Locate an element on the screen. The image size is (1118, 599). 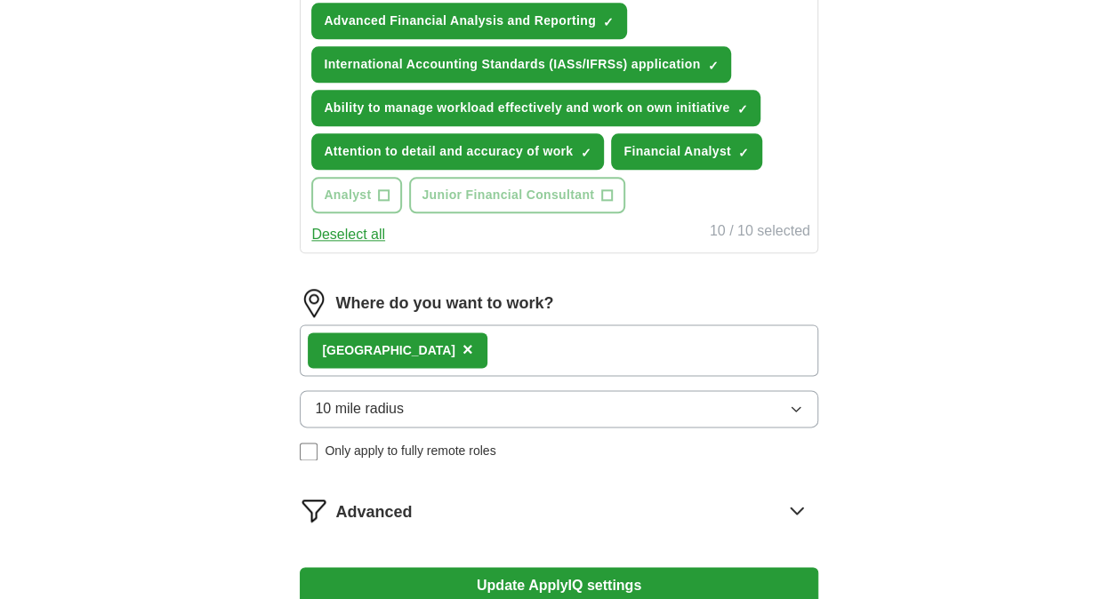
span: Advanced Financial Analysis and Reporting is located at coordinates (460, 20).